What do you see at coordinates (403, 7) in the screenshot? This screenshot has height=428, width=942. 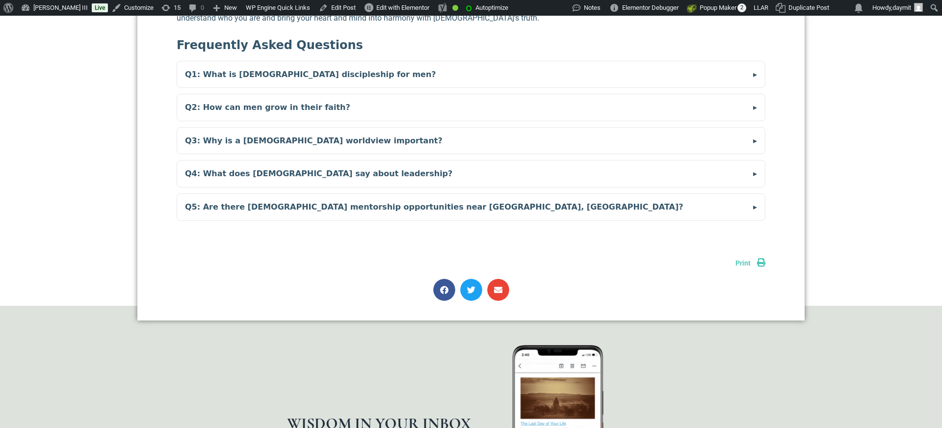 I see `span: Edit with Elementor` at bounding box center [403, 7].